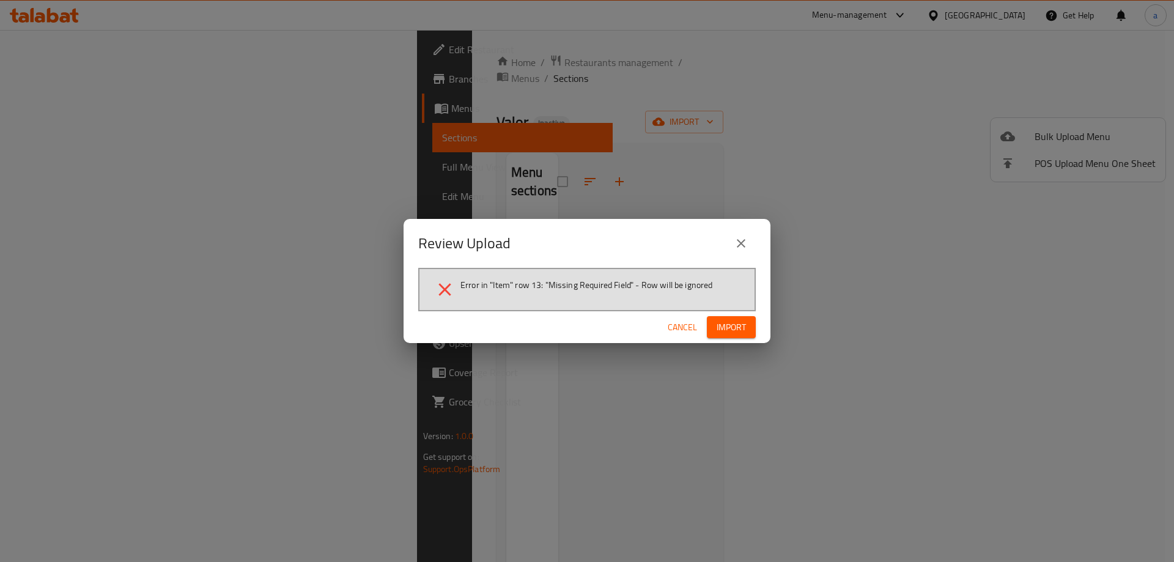 The height and width of the screenshot is (562, 1174). I want to click on span: Import, so click(731, 327).